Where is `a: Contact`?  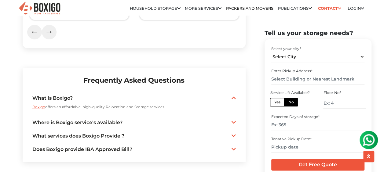
a: Contact is located at coordinates (330, 8).